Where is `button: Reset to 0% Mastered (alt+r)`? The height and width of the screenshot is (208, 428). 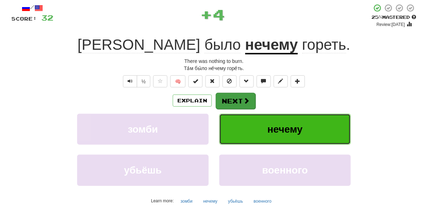 button: Reset to 0% Mastered (alt+r) is located at coordinates (212, 81).